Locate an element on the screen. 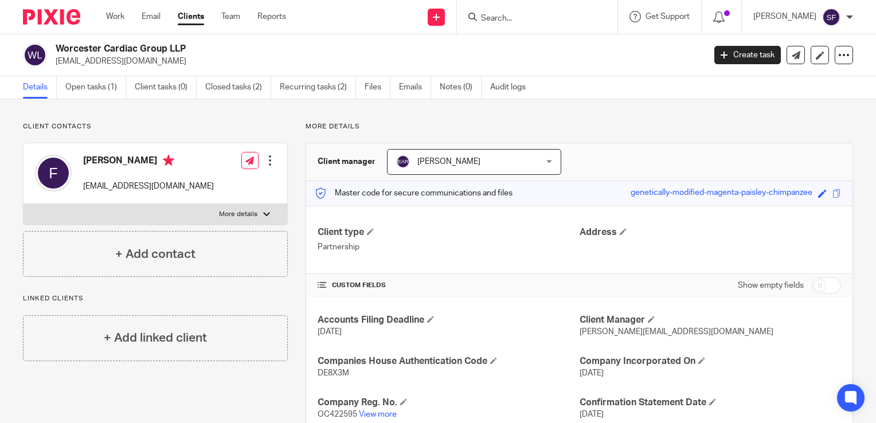  h4: + Add contact is located at coordinates (155, 254).